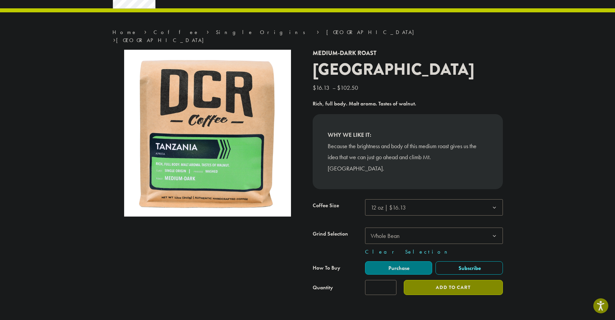 The image size is (615, 320). I want to click on a: Home, so click(125, 32).